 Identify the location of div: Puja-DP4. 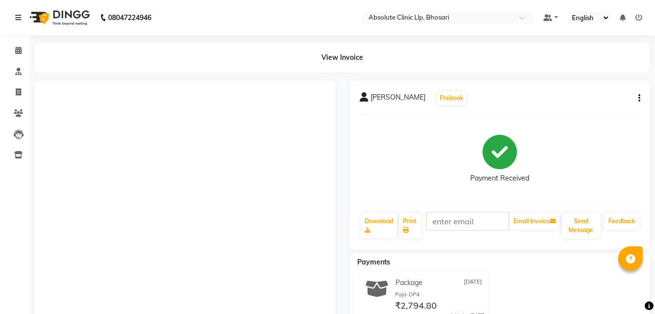
(440, 295).